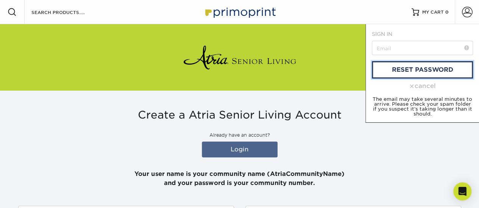 This screenshot has width=479, height=208. What do you see at coordinates (239, 150) in the screenshot?
I see `a: Login` at bounding box center [239, 150].